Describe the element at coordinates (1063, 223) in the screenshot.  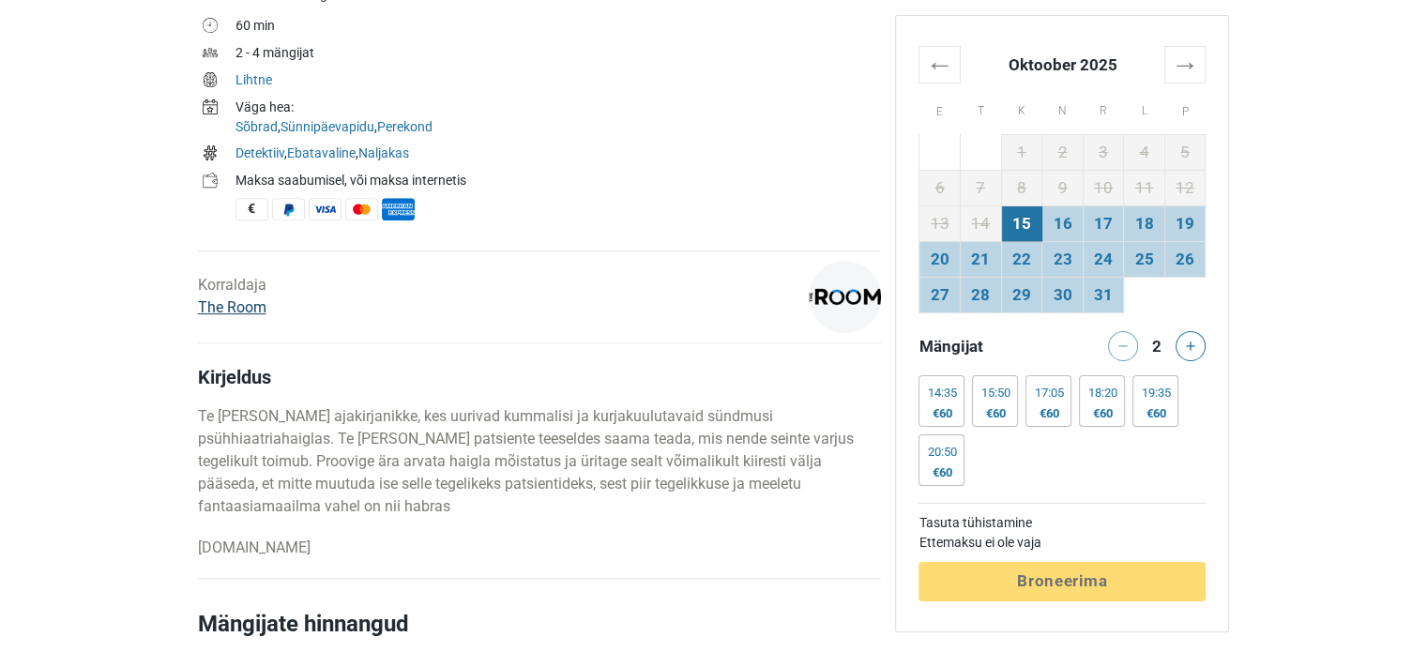
I see `td: 16` at that location.